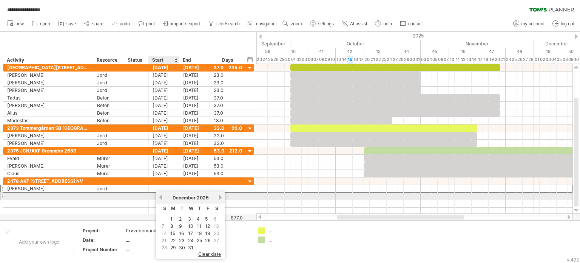 This screenshot has width=580, height=263. I want to click on div: Wednesday, 5 November 2025, so click(435, 59).